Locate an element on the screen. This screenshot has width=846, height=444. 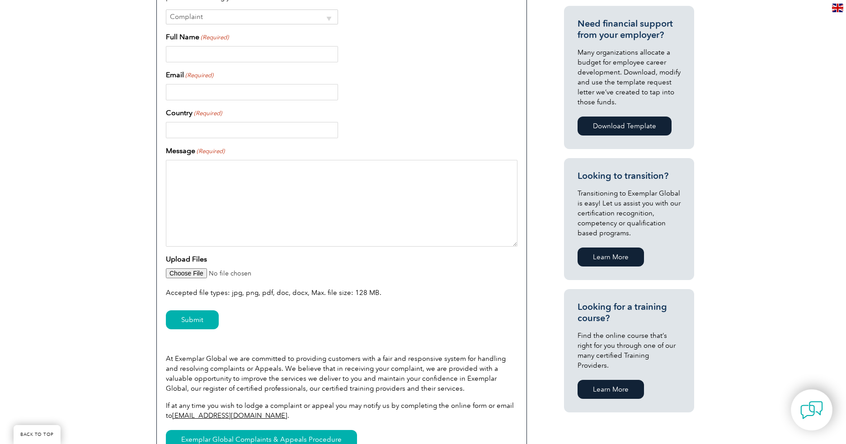
p: Many organizations allocate a budget for employee career development. Download, modify and use th... is located at coordinates (629, 77).